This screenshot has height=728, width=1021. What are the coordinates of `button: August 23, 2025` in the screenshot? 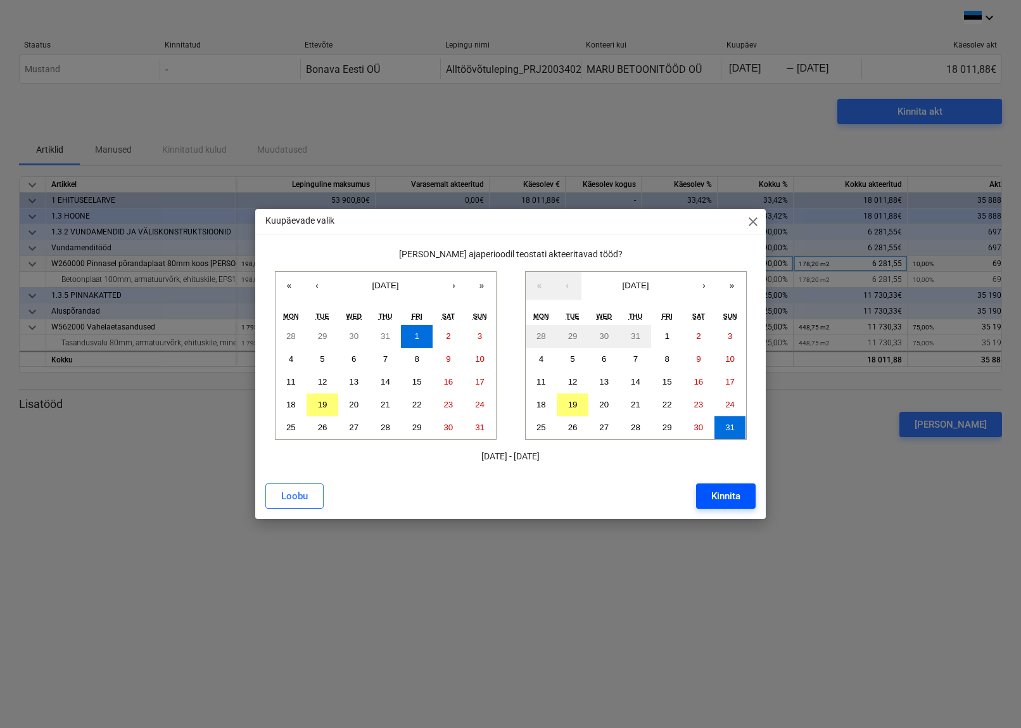 It's located at (448, 405).